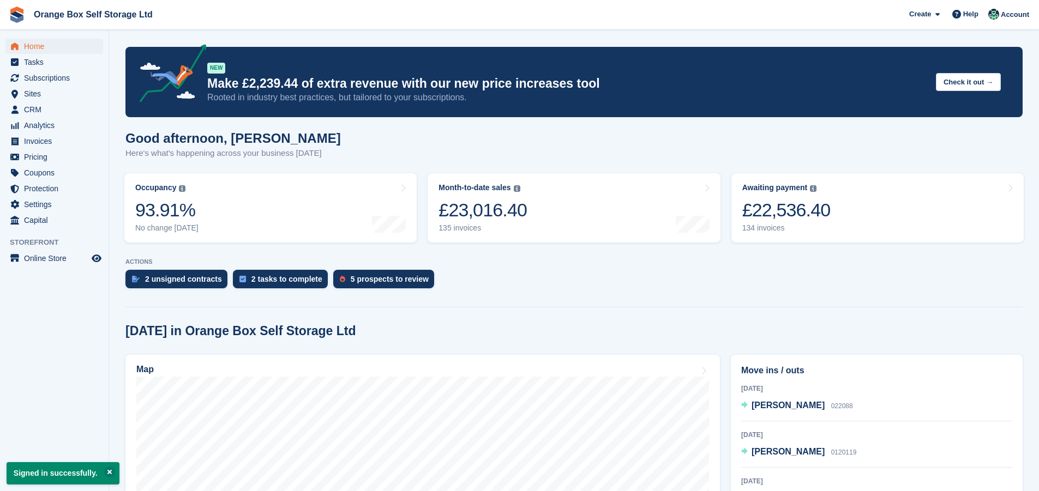 The image size is (1039, 491). What do you see at coordinates (786, 228) in the screenshot?
I see `div: 134 invoices` at bounding box center [786, 228].